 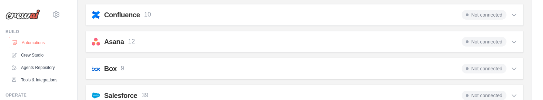 What do you see at coordinates (96, 69) in the screenshot?
I see `img: box.svg` at bounding box center [96, 69].